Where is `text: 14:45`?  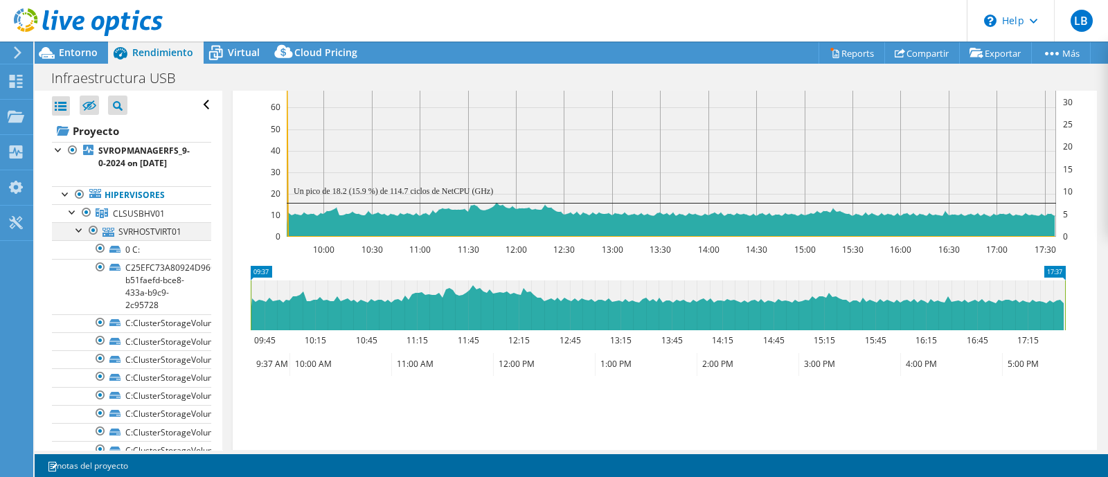 text: 14:45 is located at coordinates (774, 340).